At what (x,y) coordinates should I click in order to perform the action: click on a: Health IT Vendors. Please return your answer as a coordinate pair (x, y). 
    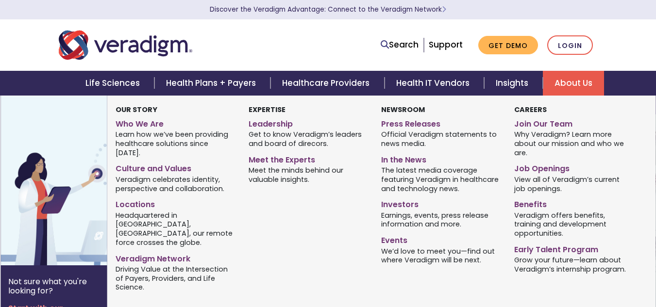
    Looking at the image, I should click on (434, 83).